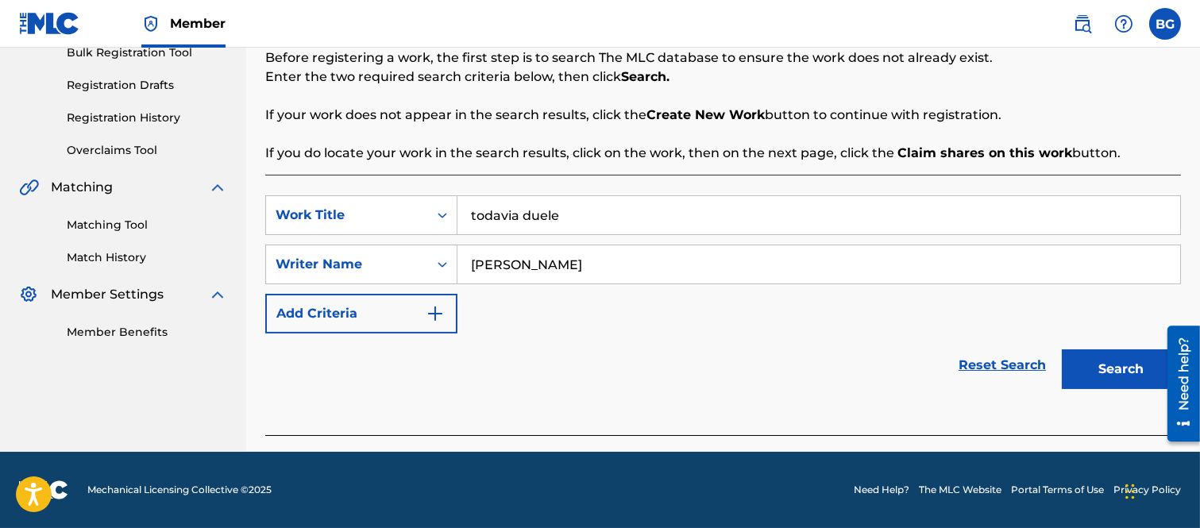 The image size is (1200, 528). I want to click on img: 9d2ae6d4665cec9f34b9.svg, so click(435, 314).